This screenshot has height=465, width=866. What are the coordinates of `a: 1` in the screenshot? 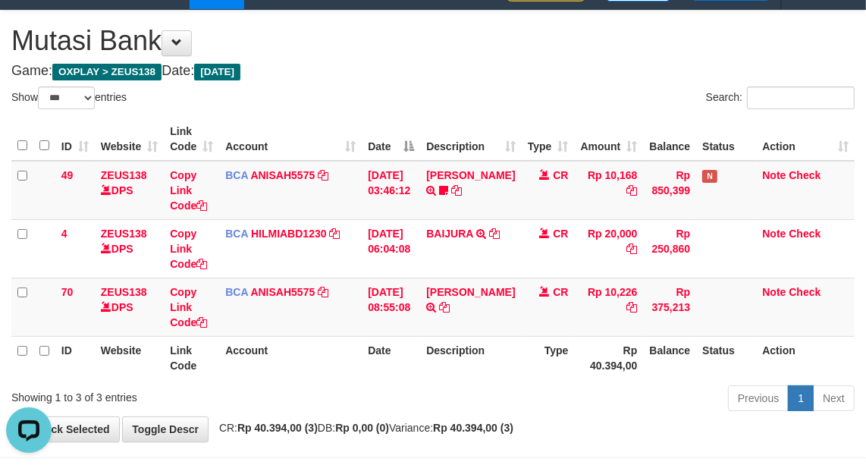 It's located at (800, 398).